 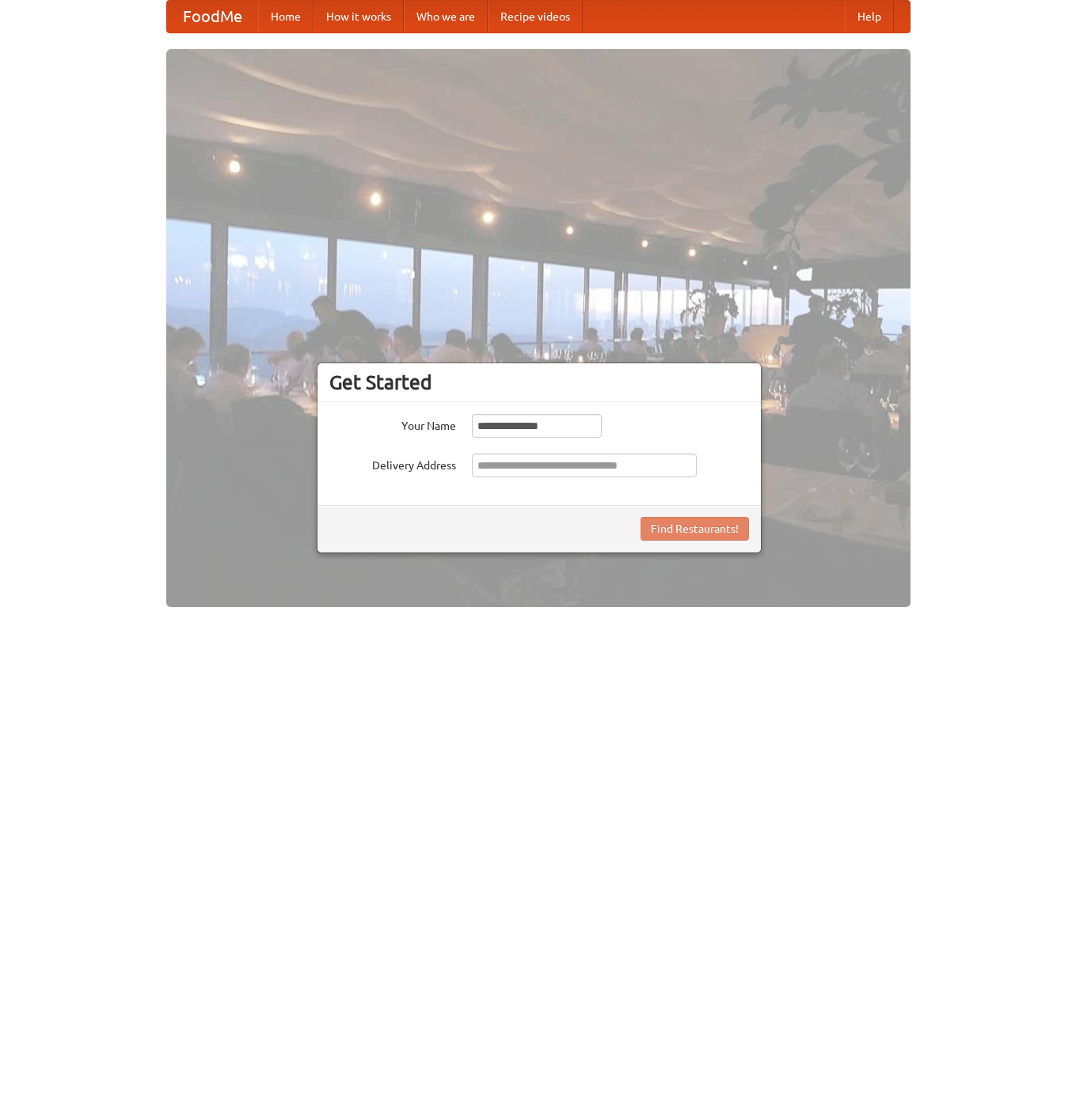 I want to click on a: Who we are, so click(x=446, y=17).